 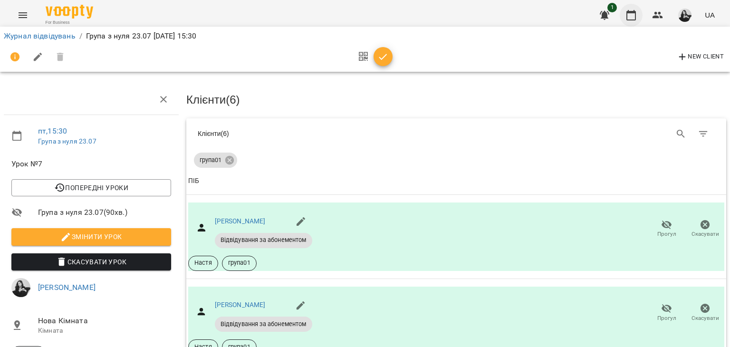 I want to click on span: Попередні уроки, so click(x=91, y=188).